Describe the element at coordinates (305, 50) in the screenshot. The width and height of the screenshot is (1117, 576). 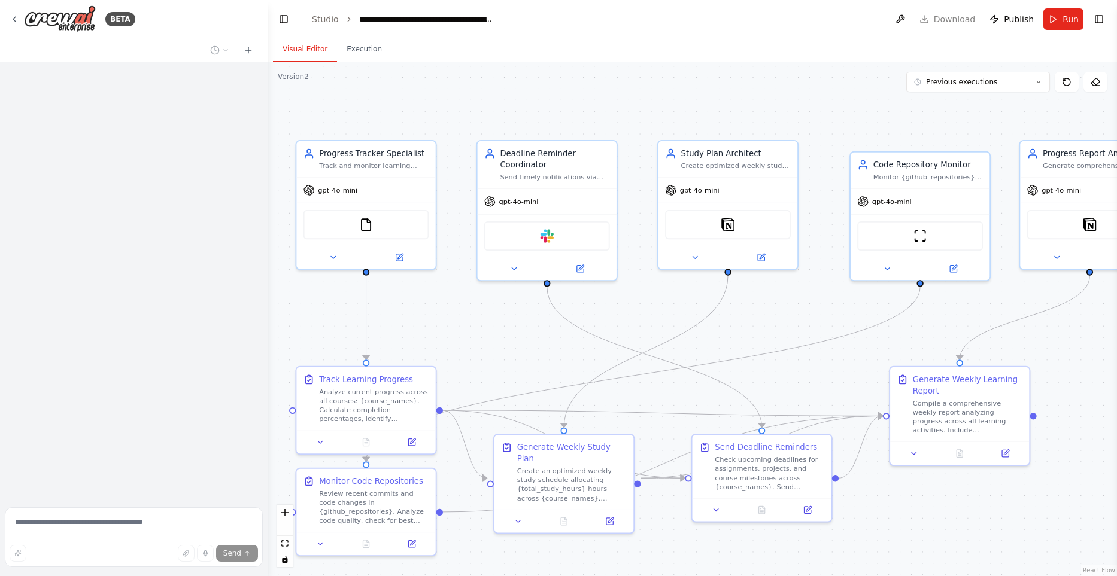
I see `button: Visual Editor` at that location.